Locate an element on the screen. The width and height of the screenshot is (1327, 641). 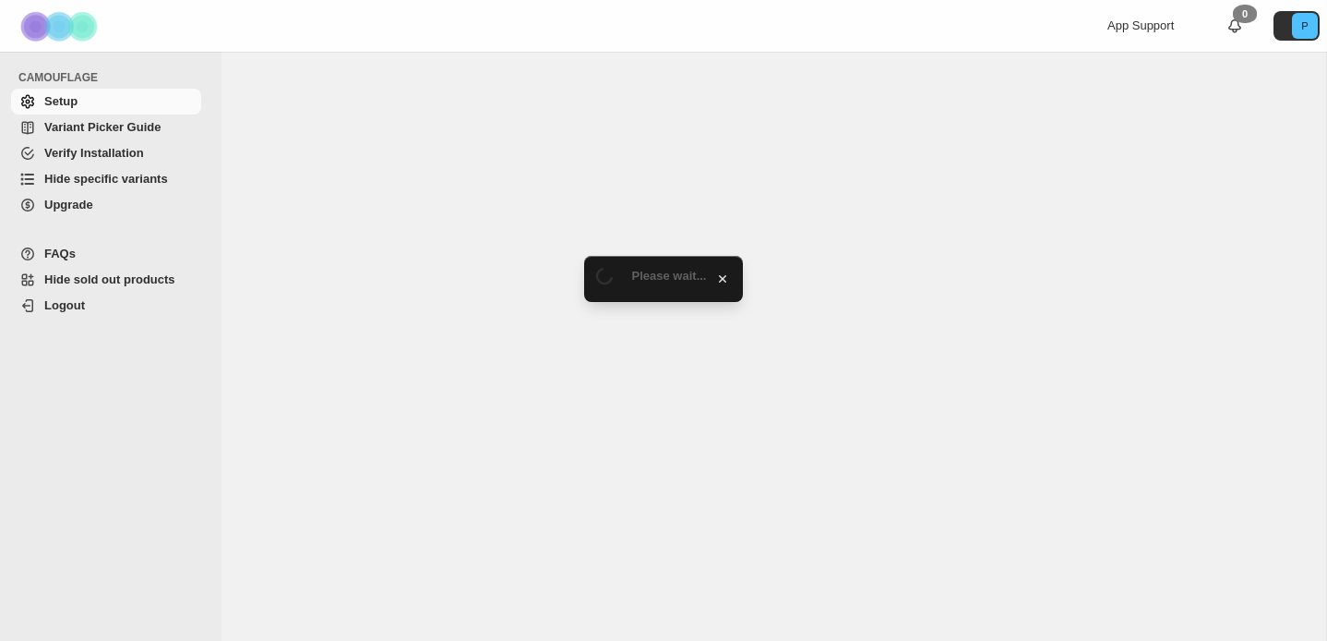
span: Verify Installation is located at coordinates (94, 152).